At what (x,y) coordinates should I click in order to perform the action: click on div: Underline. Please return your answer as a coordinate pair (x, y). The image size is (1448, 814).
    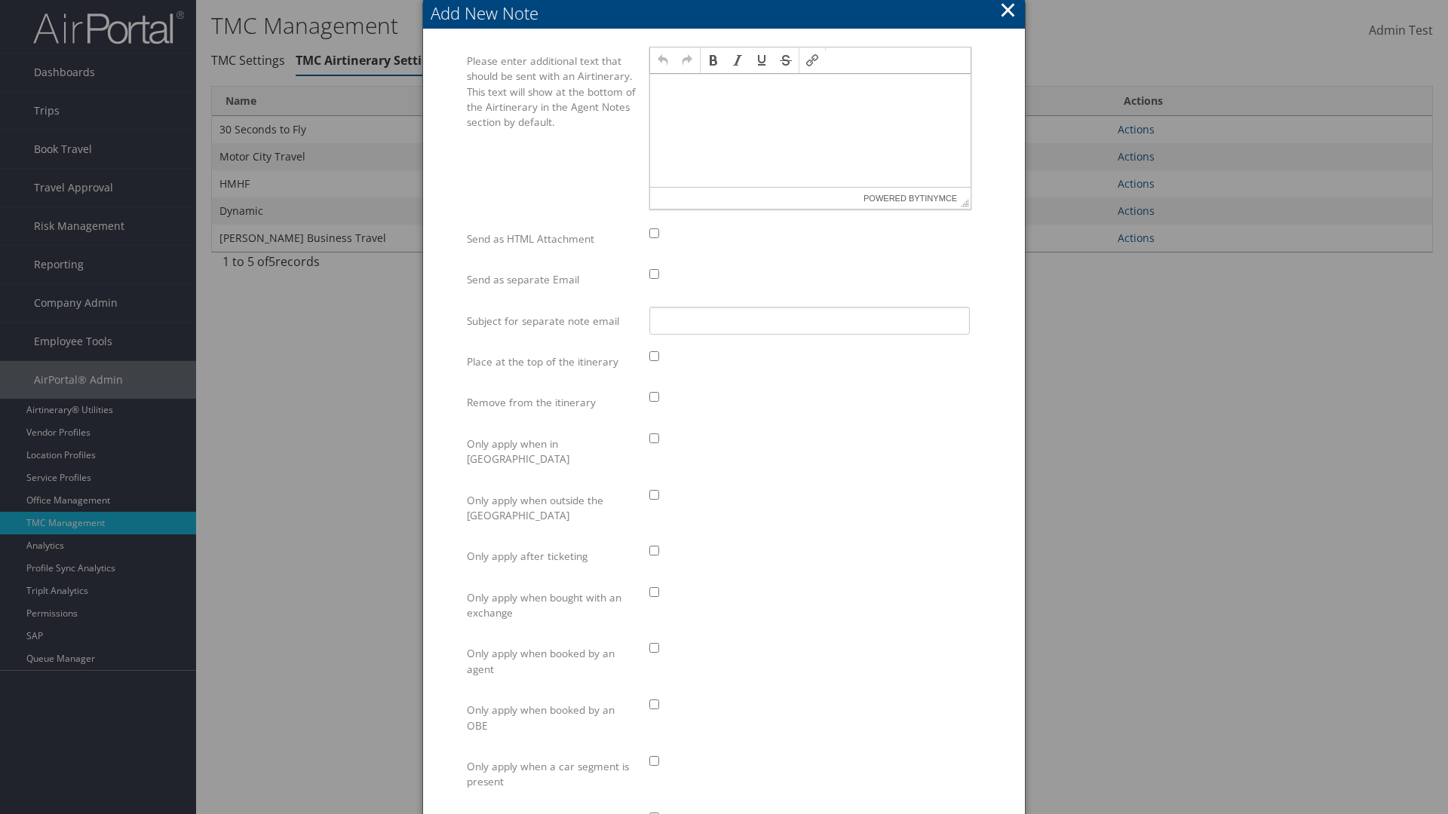
    Looking at the image, I should click on (762, 60).